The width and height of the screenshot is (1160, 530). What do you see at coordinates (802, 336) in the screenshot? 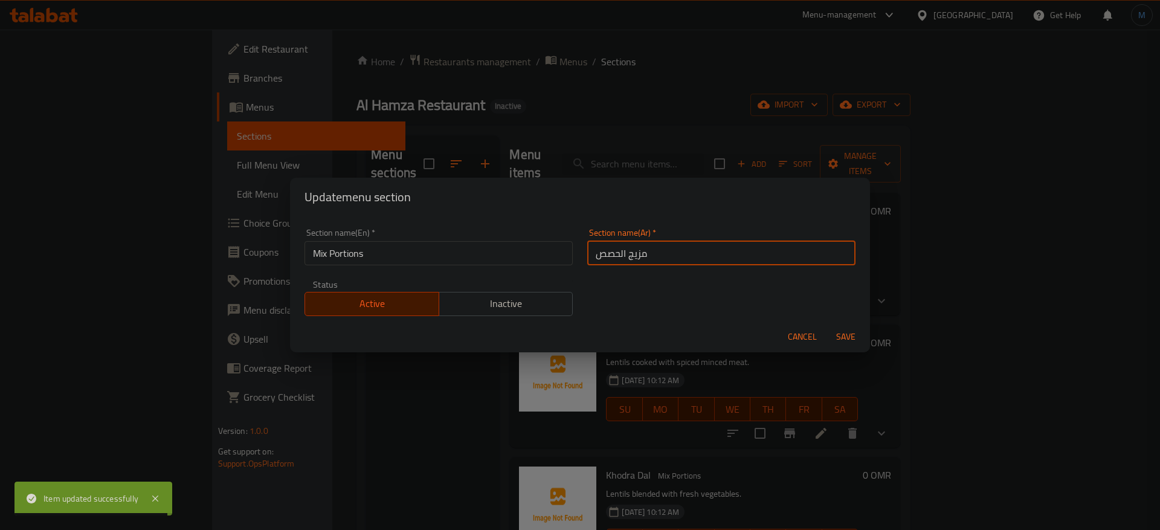
I see `span: Cancel` at bounding box center [802, 336].